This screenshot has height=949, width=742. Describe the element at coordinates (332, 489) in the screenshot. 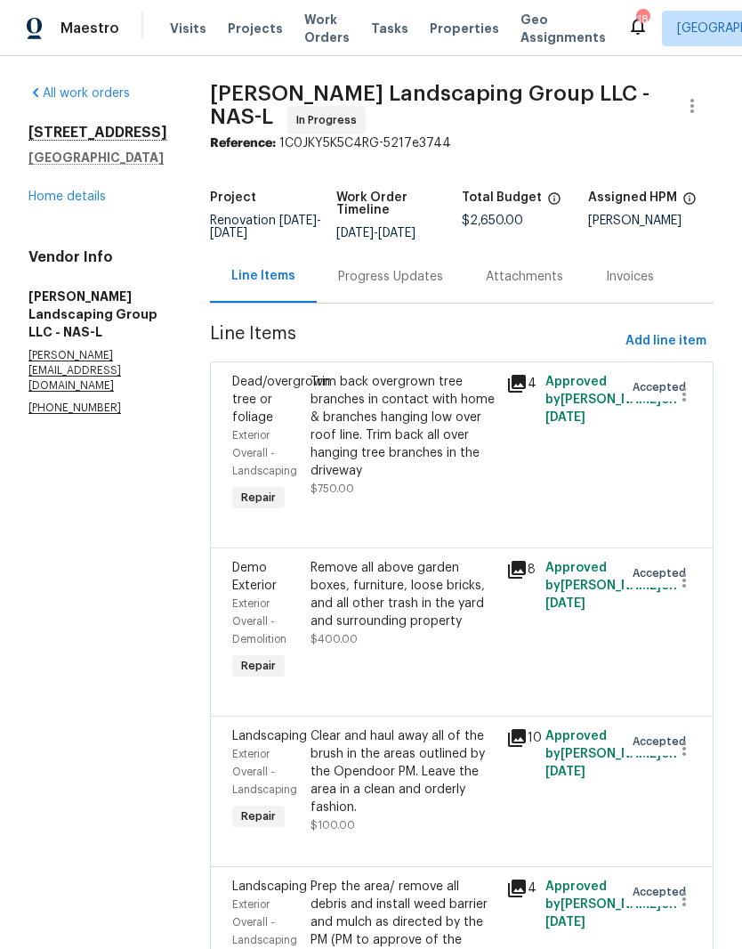

I see `span: $750.00` at that location.